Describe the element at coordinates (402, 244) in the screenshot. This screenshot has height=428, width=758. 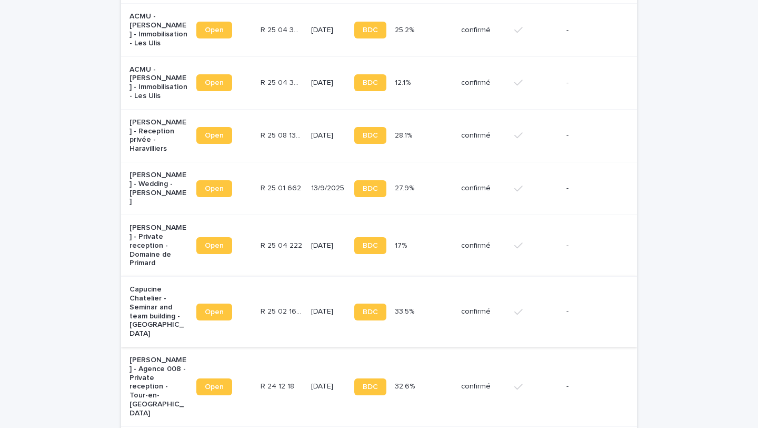
I see `p: 17%` at that location.